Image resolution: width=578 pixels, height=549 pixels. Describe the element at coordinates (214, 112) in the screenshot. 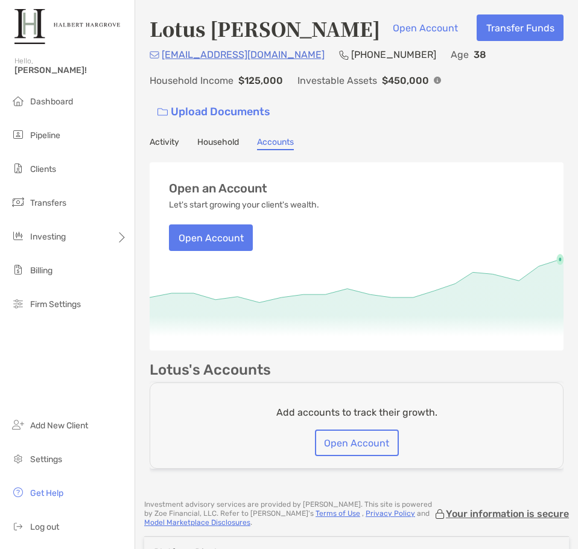

I see `a: Upload Documents` at that location.